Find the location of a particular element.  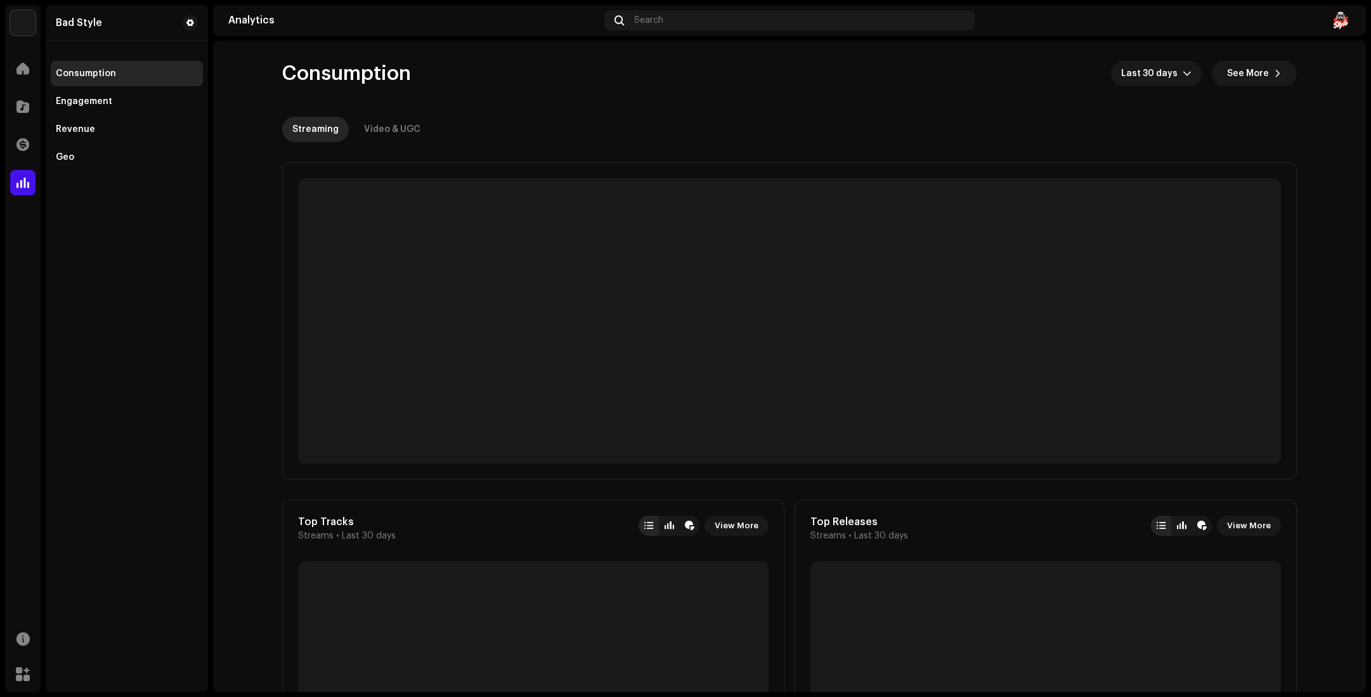

div: Top Releases is located at coordinates (859, 522).